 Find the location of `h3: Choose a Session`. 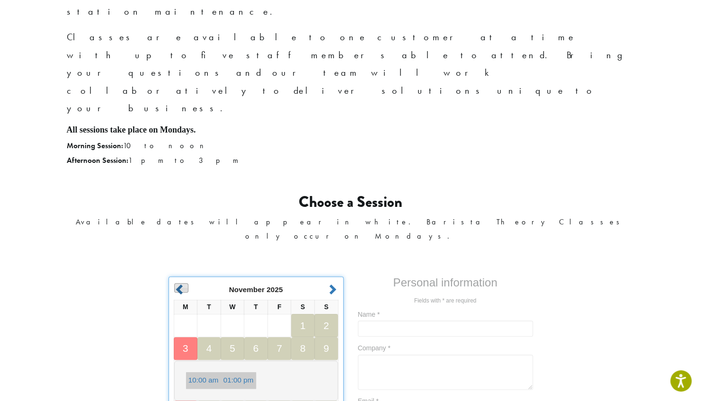

h3: Choose a Session is located at coordinates (351, 202).